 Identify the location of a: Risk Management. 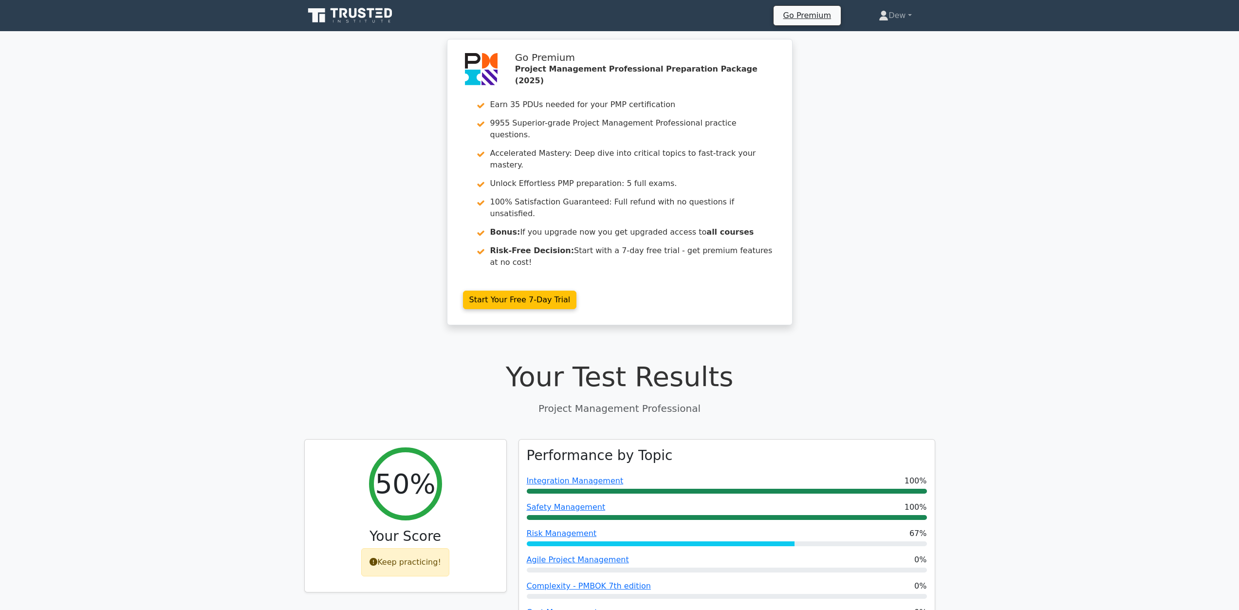
(562, 533).